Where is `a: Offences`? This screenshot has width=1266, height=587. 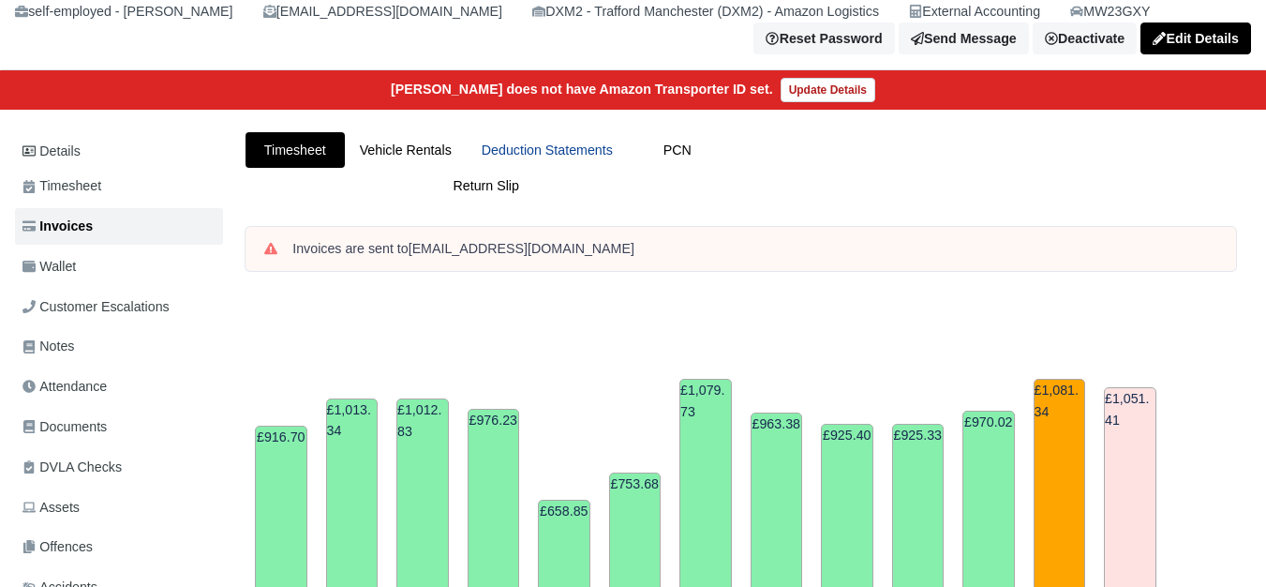 a: Offences is located at coordinates (119, 546).